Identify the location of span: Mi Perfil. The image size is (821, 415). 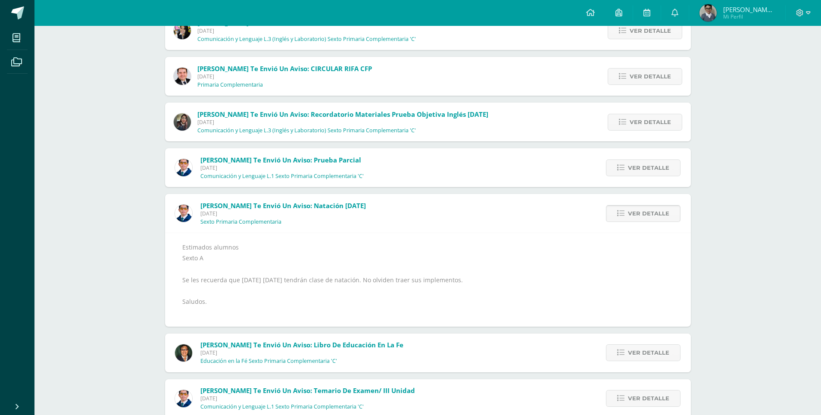
(749, 16).